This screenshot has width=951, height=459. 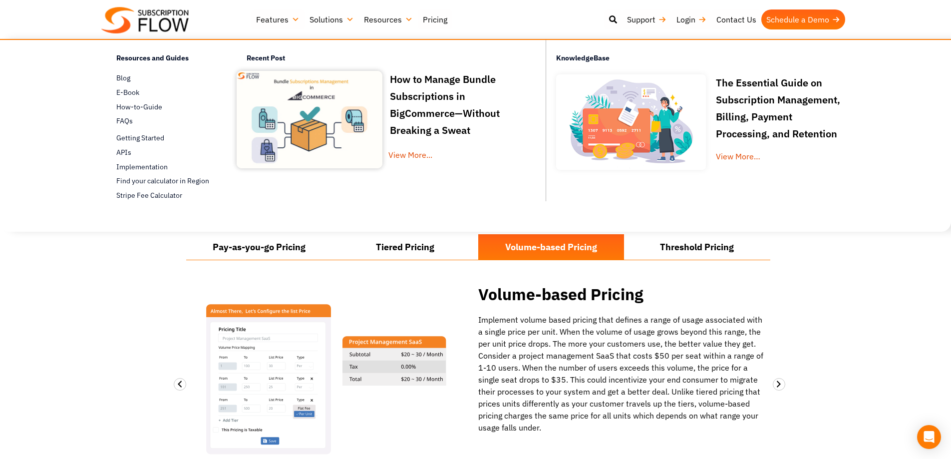 I want to click on span: Blog, so click(x=123, y=78).